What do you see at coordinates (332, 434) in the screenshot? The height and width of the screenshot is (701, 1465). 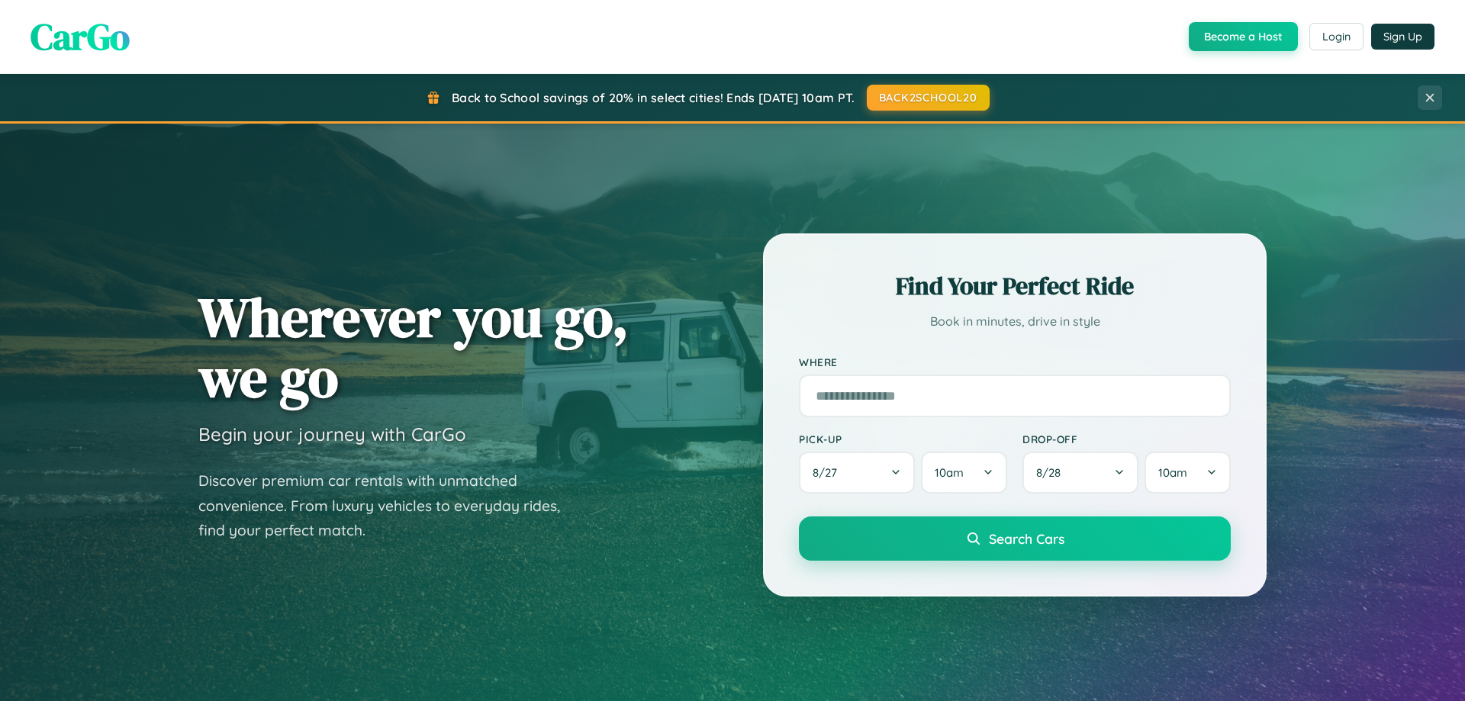 I see `h3: Begin your journey with CarGo` at bounding box center [332, 434].